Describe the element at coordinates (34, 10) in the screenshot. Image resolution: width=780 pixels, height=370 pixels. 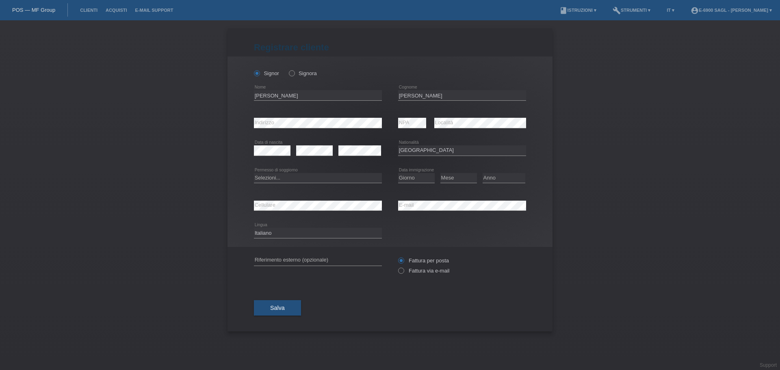
I see `a: POS — MF Group` at that location.